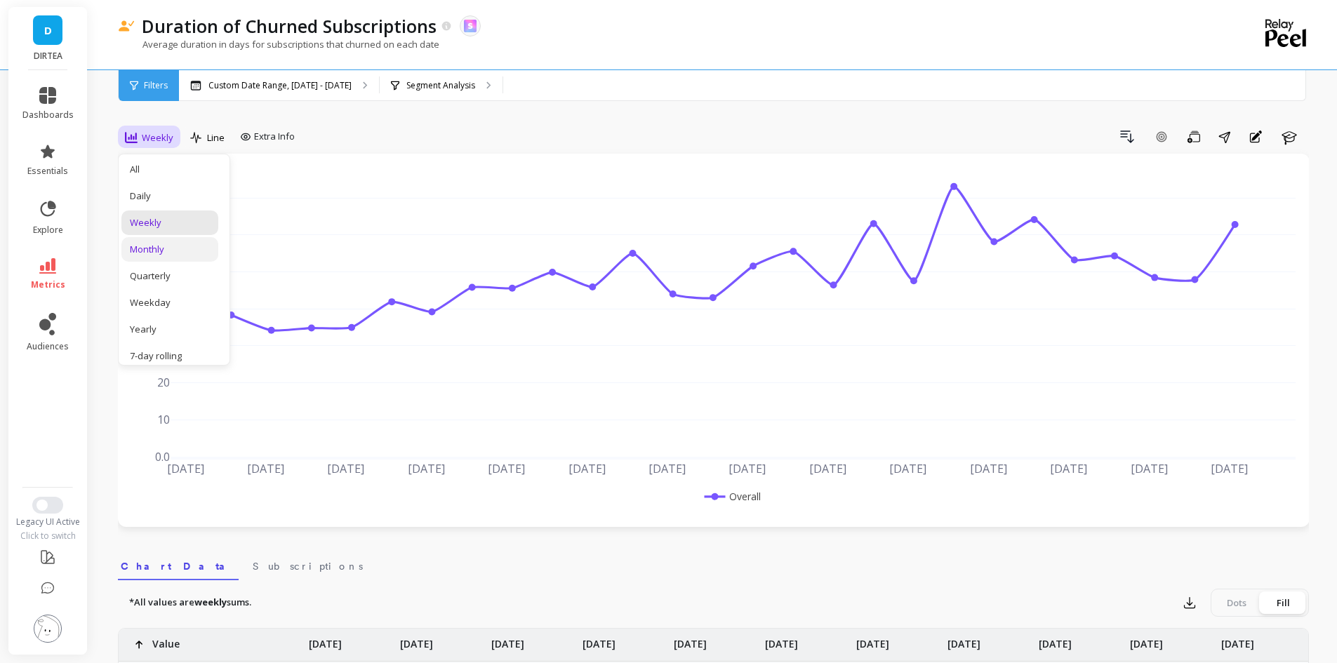 The width and height of the screenshot is (1337, 663). What do you see at coordinates (157, 138) in the screenshot?
I see `span: Weekly` at bounding box center [157, 138].